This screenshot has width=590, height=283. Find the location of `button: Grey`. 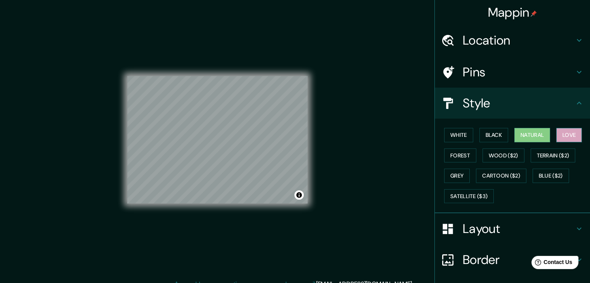

button: Grey is located at coordinates (457, 176).